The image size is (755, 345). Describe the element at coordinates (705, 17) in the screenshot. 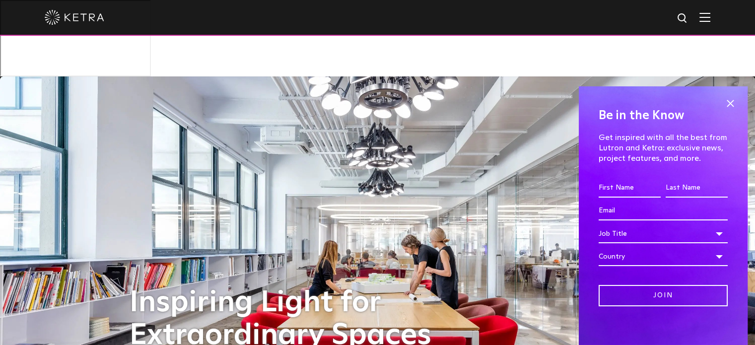

I see `img: Hamburger%20Nav.svg` at that location.